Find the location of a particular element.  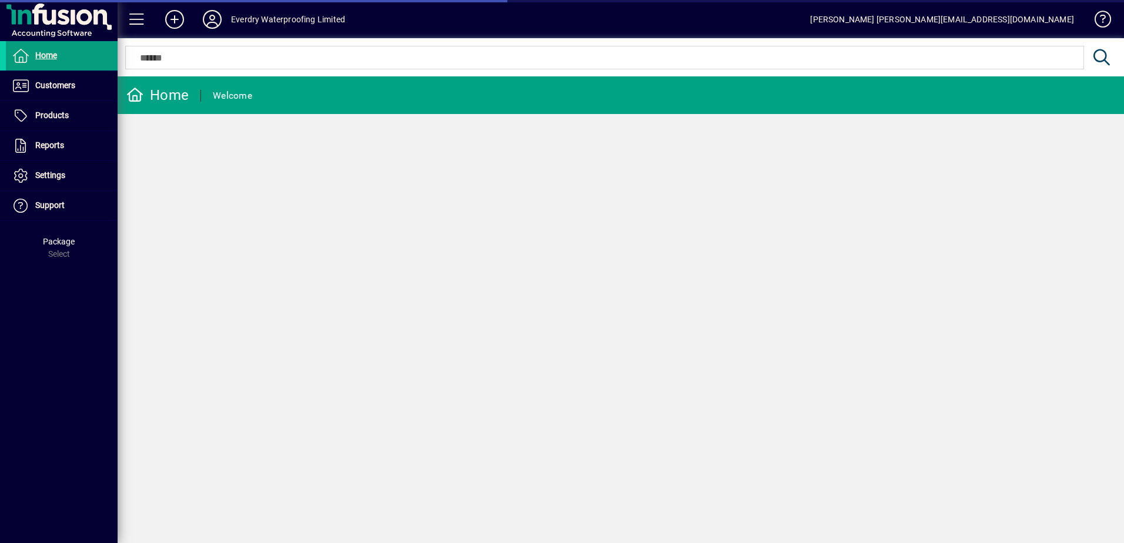

span: Reports is located at coordinates (49, 145).